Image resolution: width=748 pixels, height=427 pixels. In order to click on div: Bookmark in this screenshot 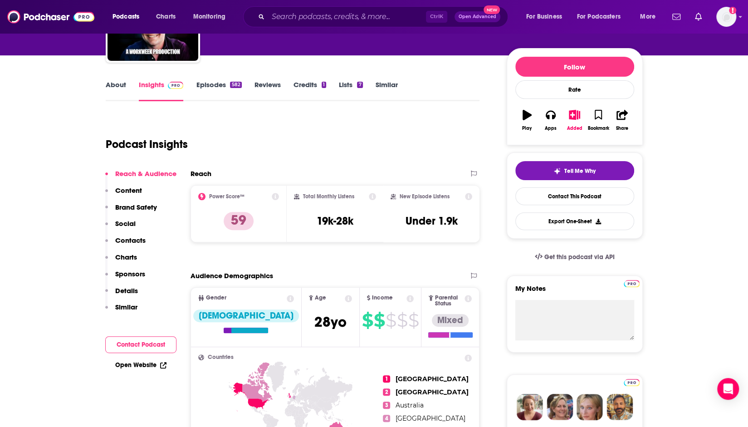, I will do `click(598, 128)`.